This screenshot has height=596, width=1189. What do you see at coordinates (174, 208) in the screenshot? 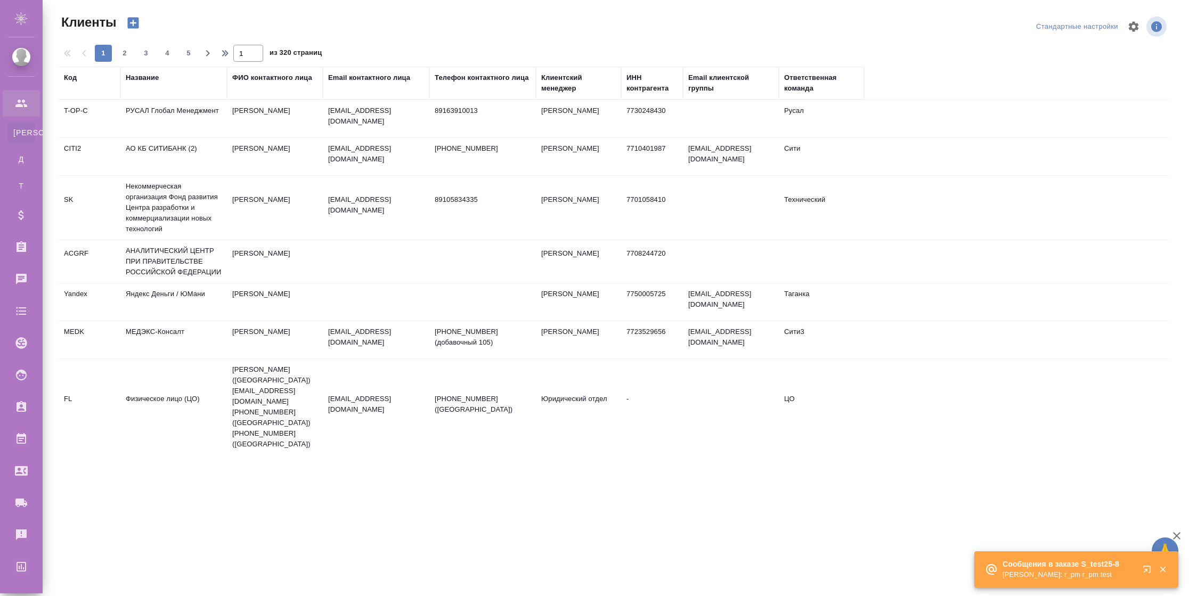
I see `td: Некоммерческая организация Фонд развития Центра разработки и коммерциализации новых технологий` at bounding box center [174, 208].